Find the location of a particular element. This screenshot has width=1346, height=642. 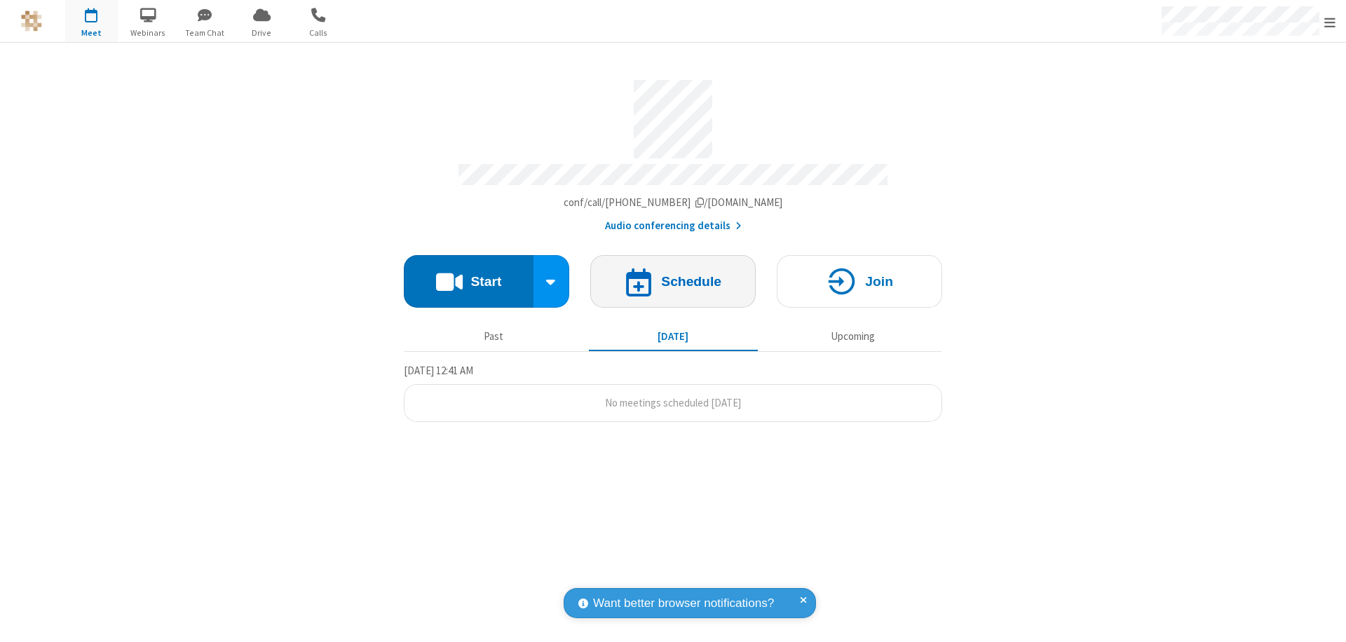

h4: Start is located at coordinates (486, 281).